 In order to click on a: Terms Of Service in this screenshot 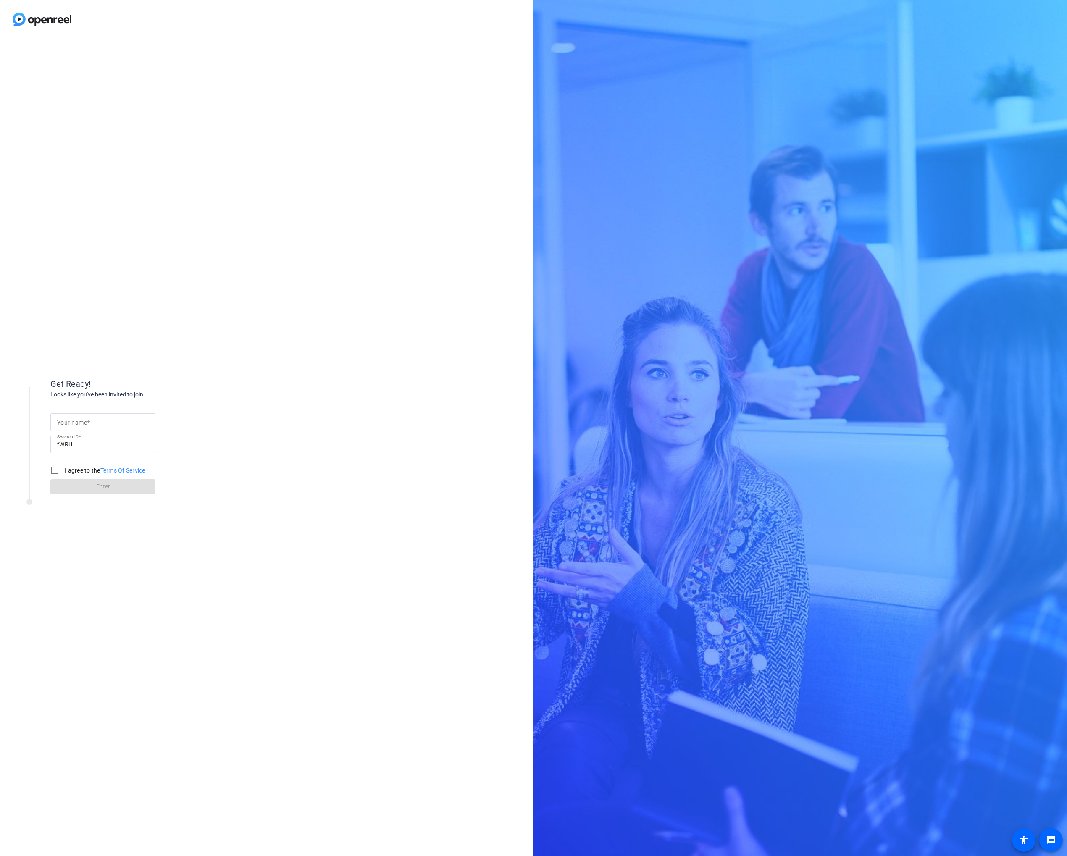, I will do `click(123, 470)`.